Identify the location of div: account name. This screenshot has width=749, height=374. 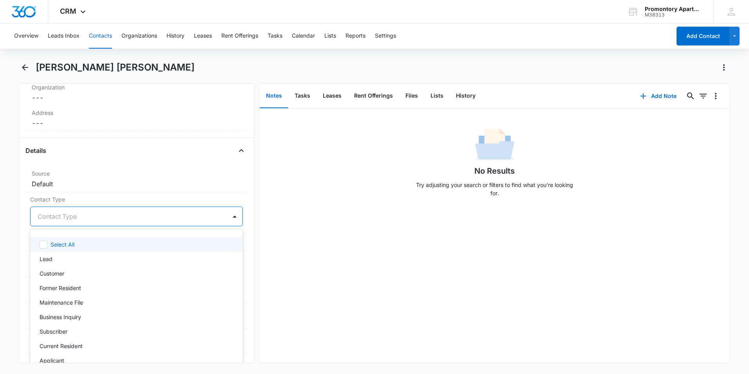
(674, 9).